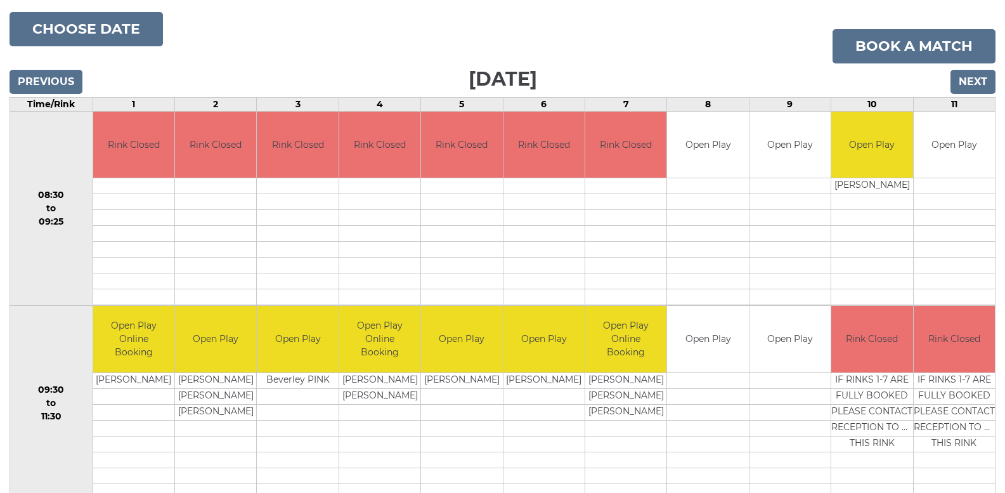 The height and width of the screenshot is (493, 1005). I want to click on td: 6, so click(544, 104).